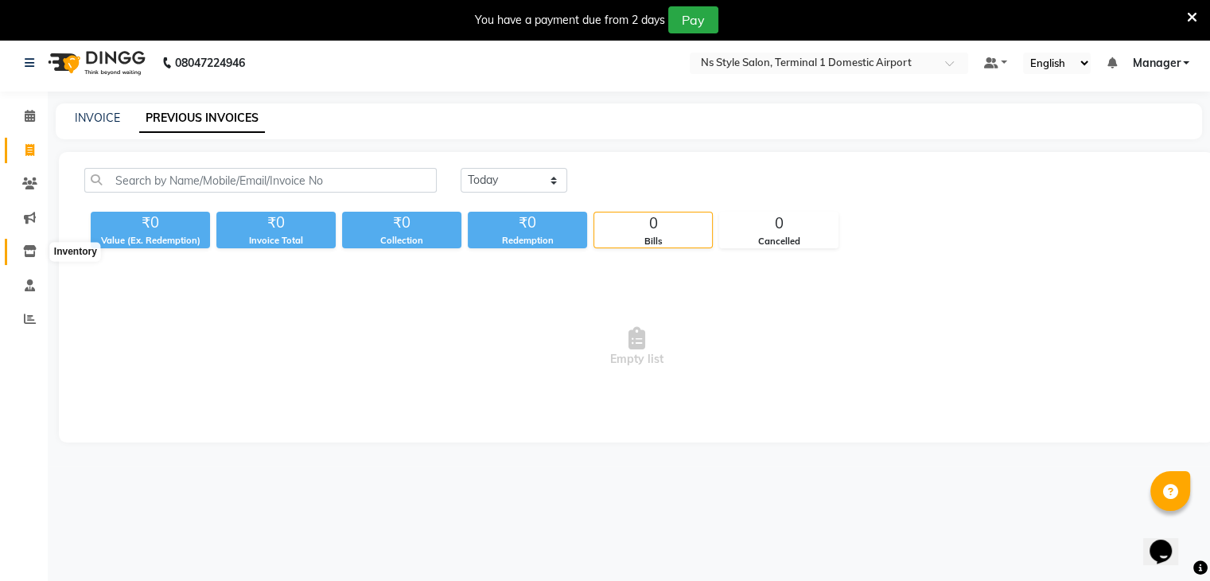  What do you see at coordinates (276, 240) in the screenshot?
I see `div: Invoice Total` at bounding box center [276, 240].